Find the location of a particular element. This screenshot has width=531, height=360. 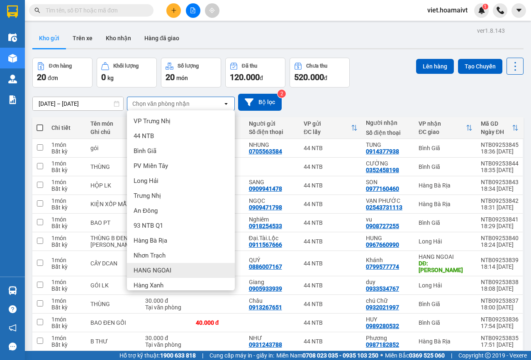

div: Phương is located at coordinates (388, 338).